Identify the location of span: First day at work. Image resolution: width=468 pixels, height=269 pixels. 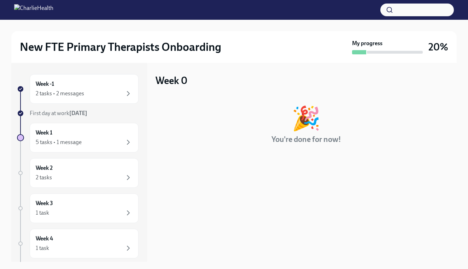
(58, 113).